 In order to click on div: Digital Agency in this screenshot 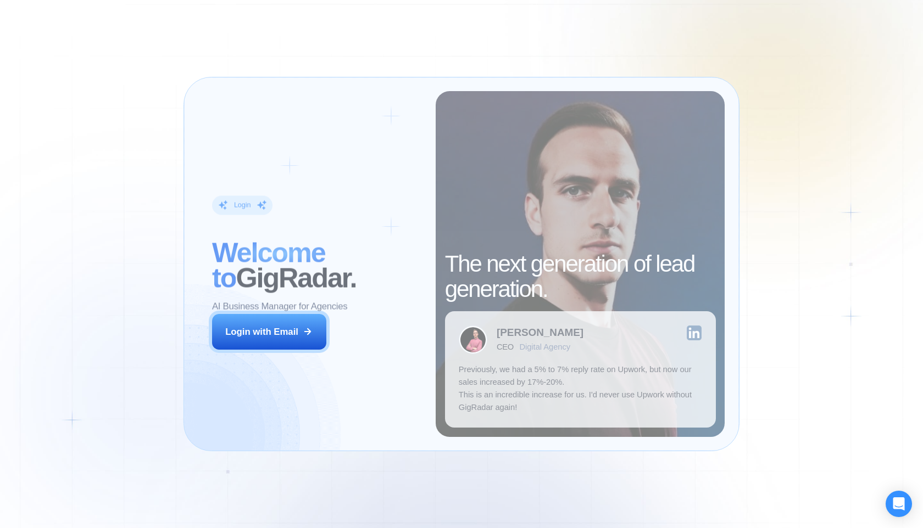, I will do `click(544, 347)`.